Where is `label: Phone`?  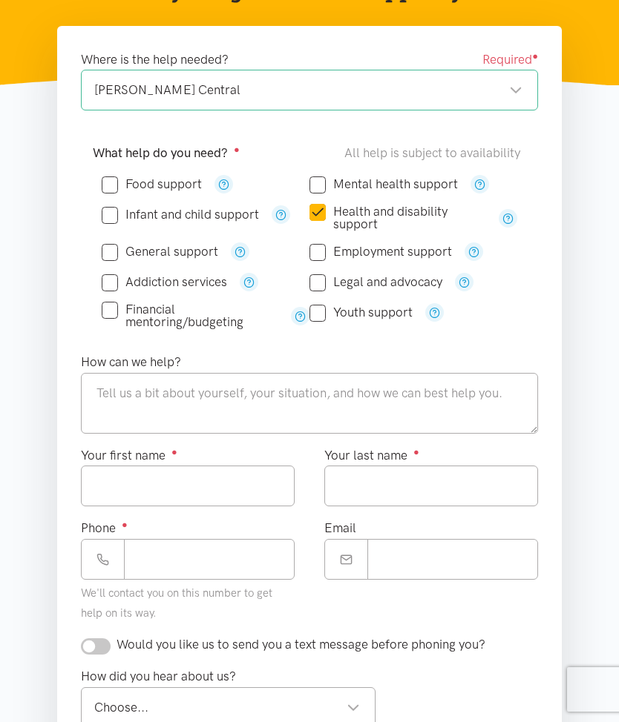
label: Phone is located at coordinates (104, 528).